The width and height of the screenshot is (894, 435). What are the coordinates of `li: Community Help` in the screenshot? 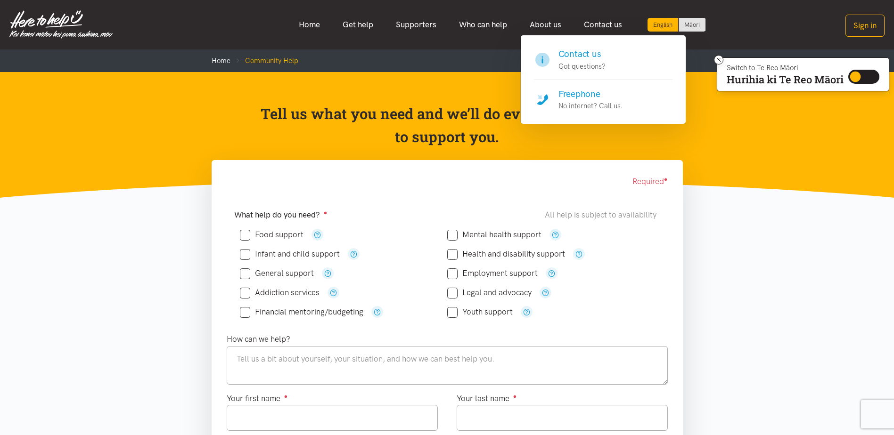 It's located at (264, 61).